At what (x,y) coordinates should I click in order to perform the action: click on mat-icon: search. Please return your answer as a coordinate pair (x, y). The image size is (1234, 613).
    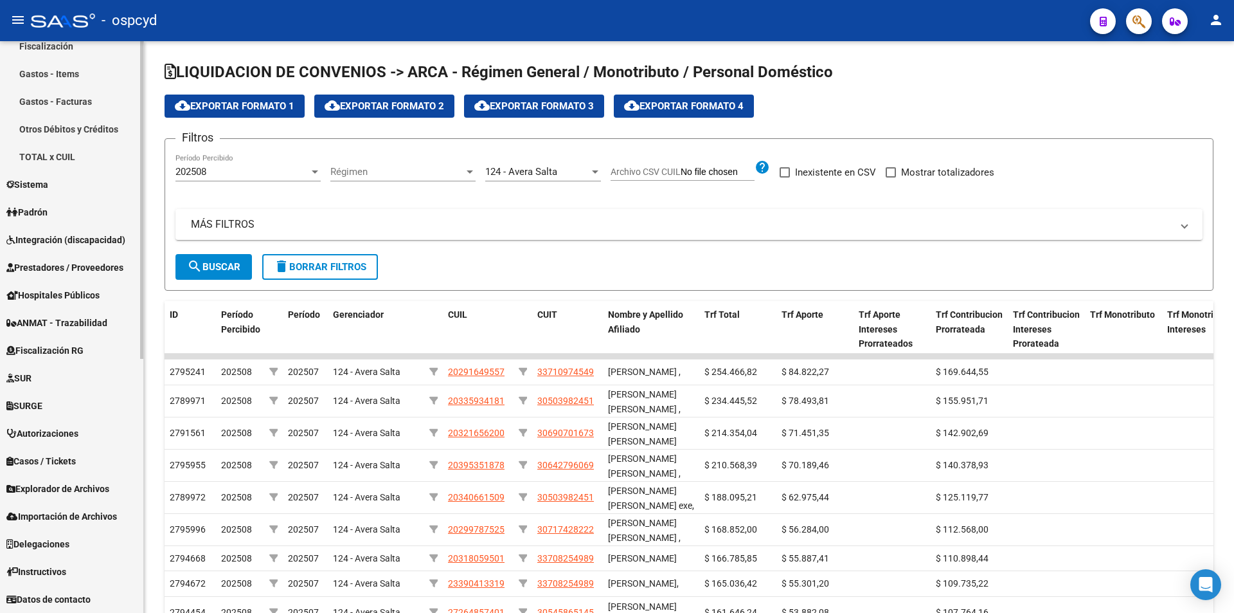
    Looking at the image, I should click on (195, 266).